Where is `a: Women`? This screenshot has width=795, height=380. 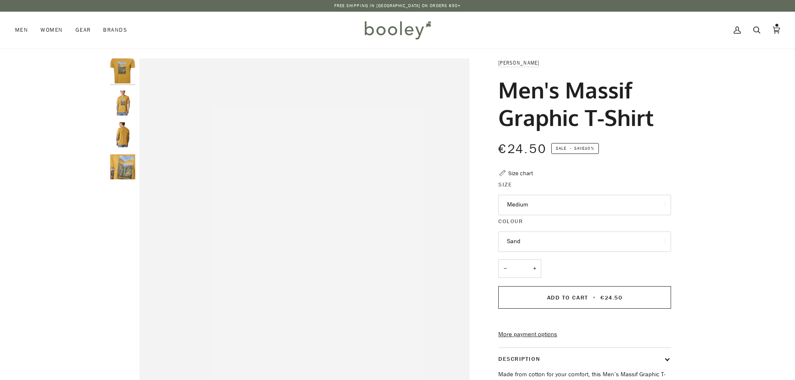 a: Women is located at coordinates (51, 30).